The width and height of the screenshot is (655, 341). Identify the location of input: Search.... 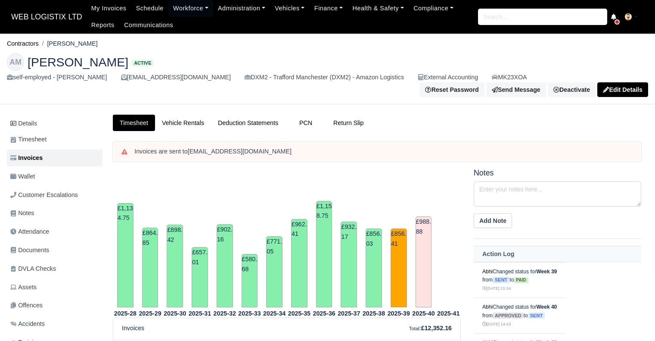
(543, 17).